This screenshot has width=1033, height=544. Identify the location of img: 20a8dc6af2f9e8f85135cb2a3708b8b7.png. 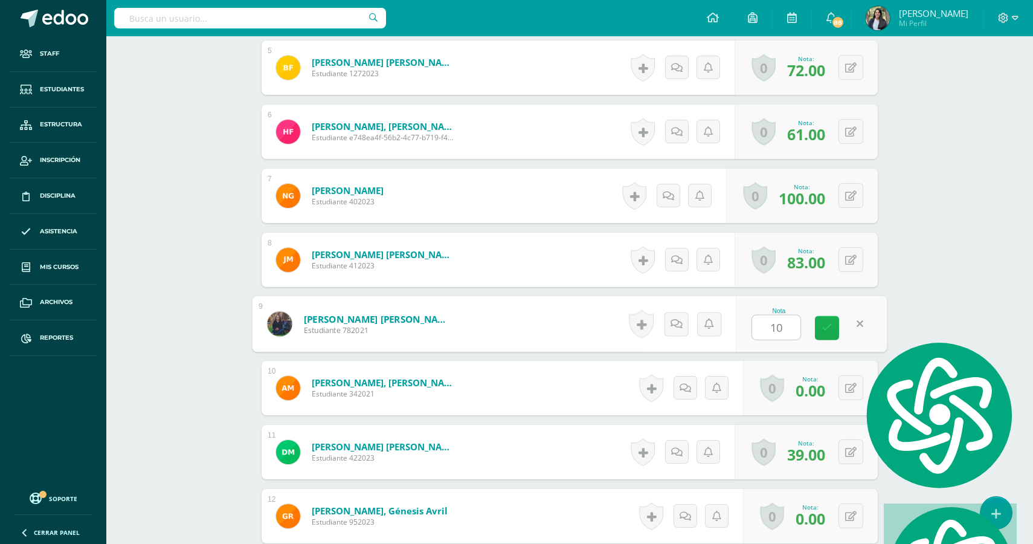
(288, 132).